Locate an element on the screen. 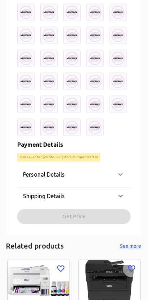 The width and height of the screenshot is (148, 300). div: Personal Details is located at coordinates (74, 175).